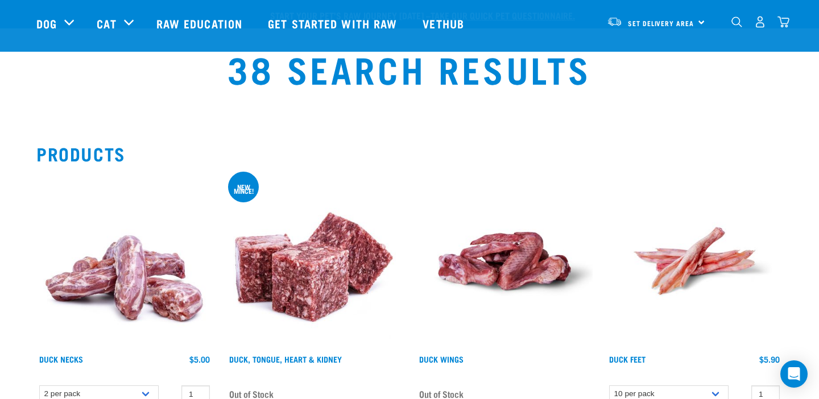 Image resolution: width=819 pixels, height=399 pixels. Describe the element at coordinates (784, 22) in the screenshot. I see `img: home-icon@2x.png` at that location.